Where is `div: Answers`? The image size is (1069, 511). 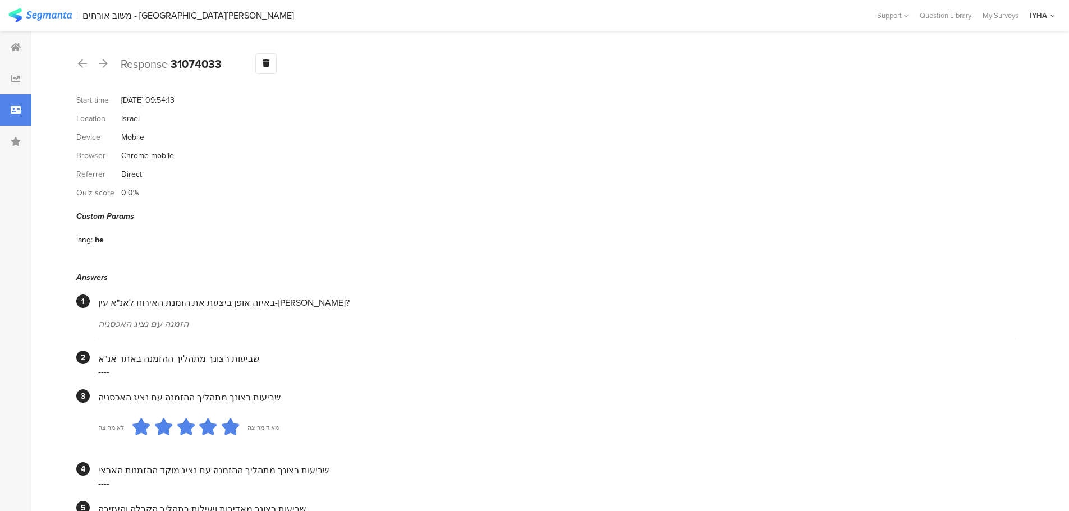 div: Answers is located at coordinates (546, 277).